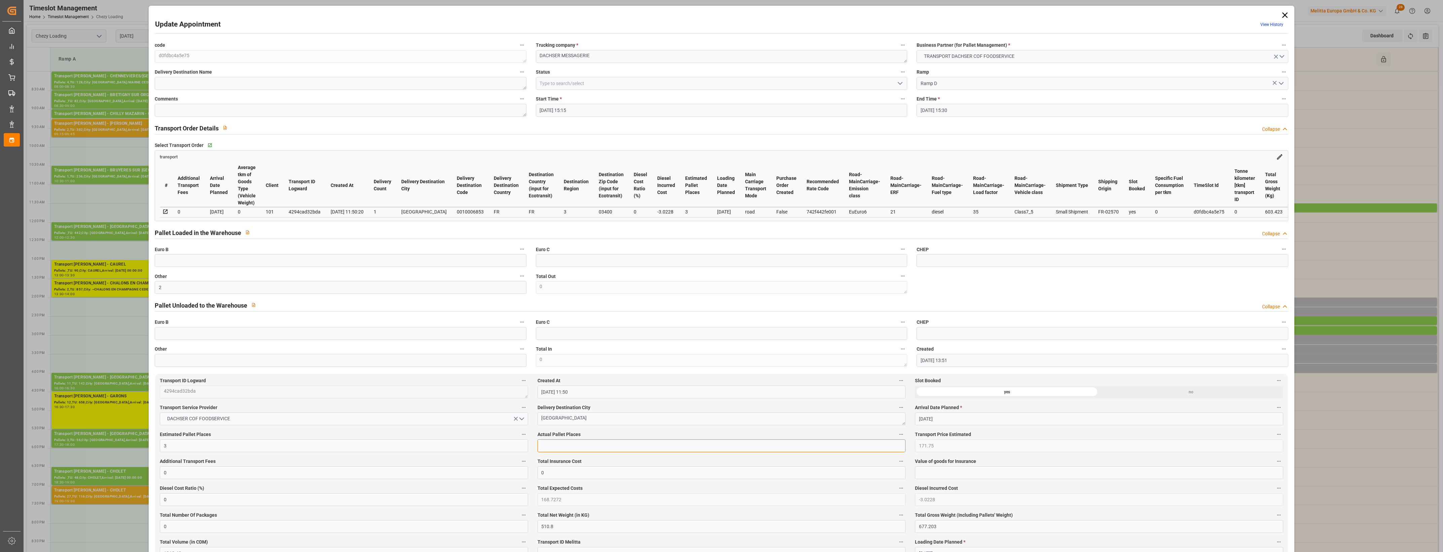 This screenshot has height=552, width=1443. I want to click on div: Small Shipment, so click(1072, 212).